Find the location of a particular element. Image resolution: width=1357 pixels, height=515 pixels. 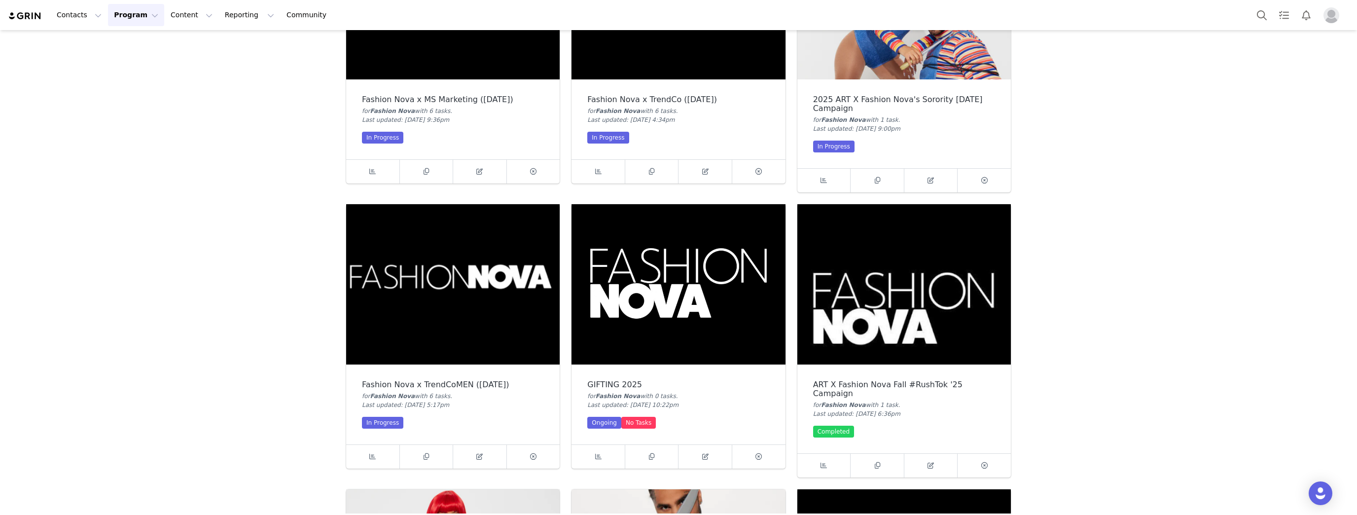

div: GIFTING 2025 is located at coordinates (678, 385).